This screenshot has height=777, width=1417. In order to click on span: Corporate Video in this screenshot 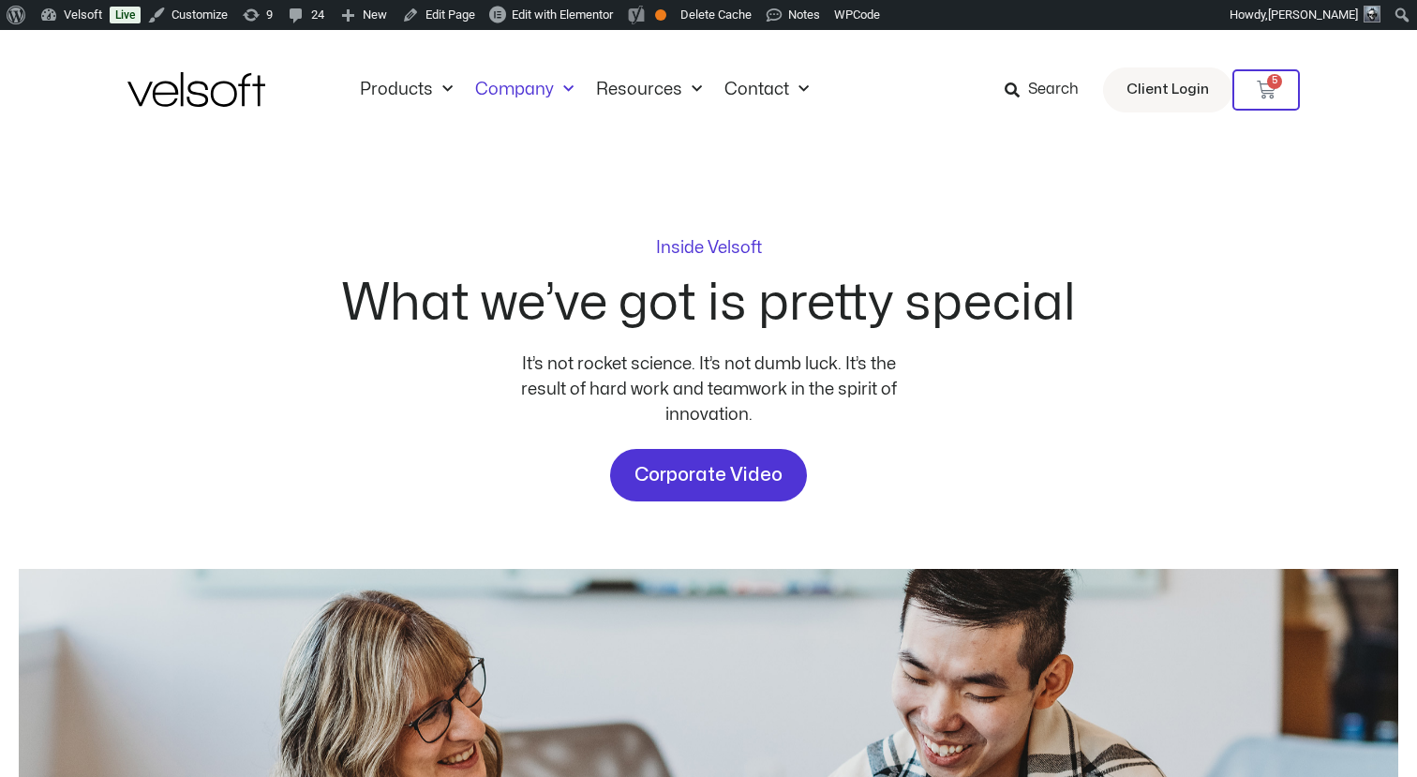, I will do `click(709, 475)`.